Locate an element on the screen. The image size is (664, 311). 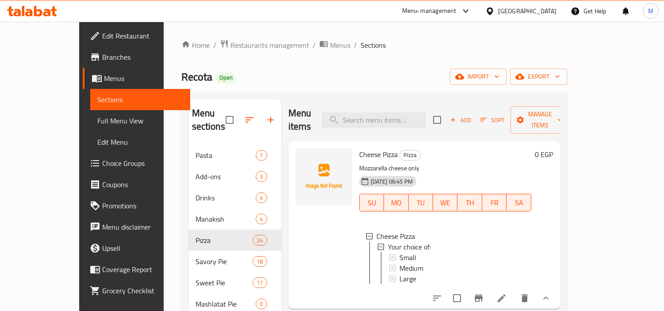
button: SU is located at coordinates (372, 203).